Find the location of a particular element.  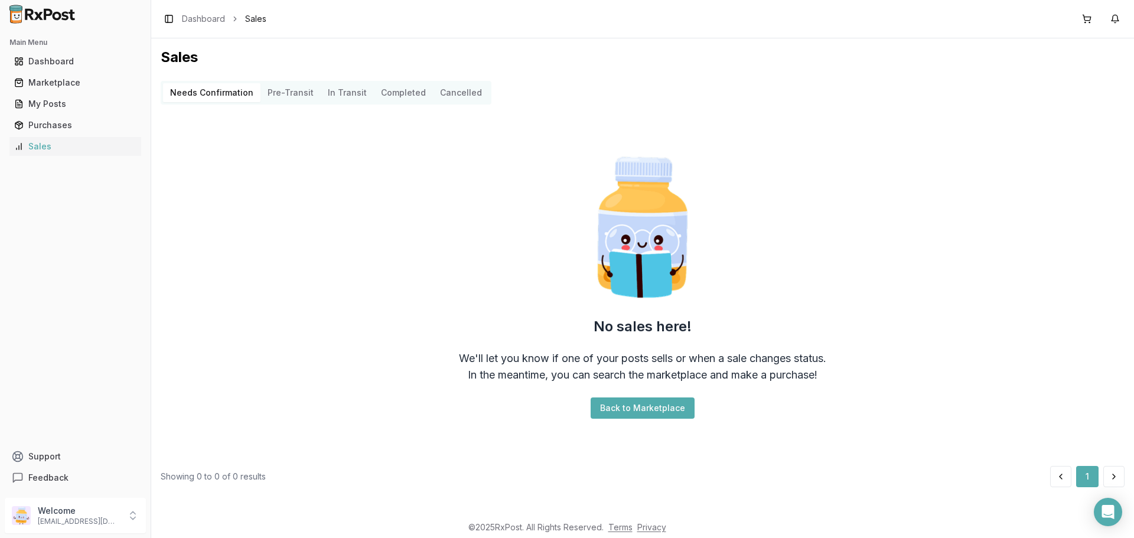

button: Sales is located at coordinates (75, 146).